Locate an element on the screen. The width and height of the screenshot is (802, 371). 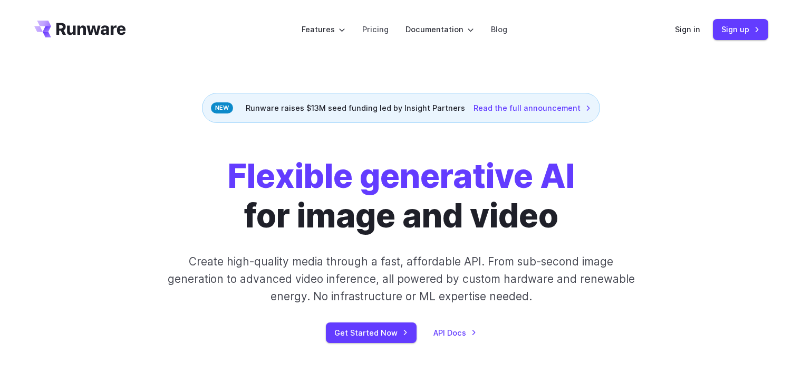
a: API Docs is located at coordinates (455, 332).